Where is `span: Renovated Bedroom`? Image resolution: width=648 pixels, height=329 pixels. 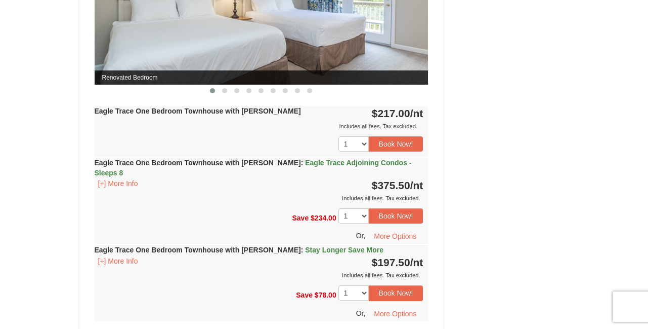
span: Renovated Bedroom is located at coordinates (262, 77).